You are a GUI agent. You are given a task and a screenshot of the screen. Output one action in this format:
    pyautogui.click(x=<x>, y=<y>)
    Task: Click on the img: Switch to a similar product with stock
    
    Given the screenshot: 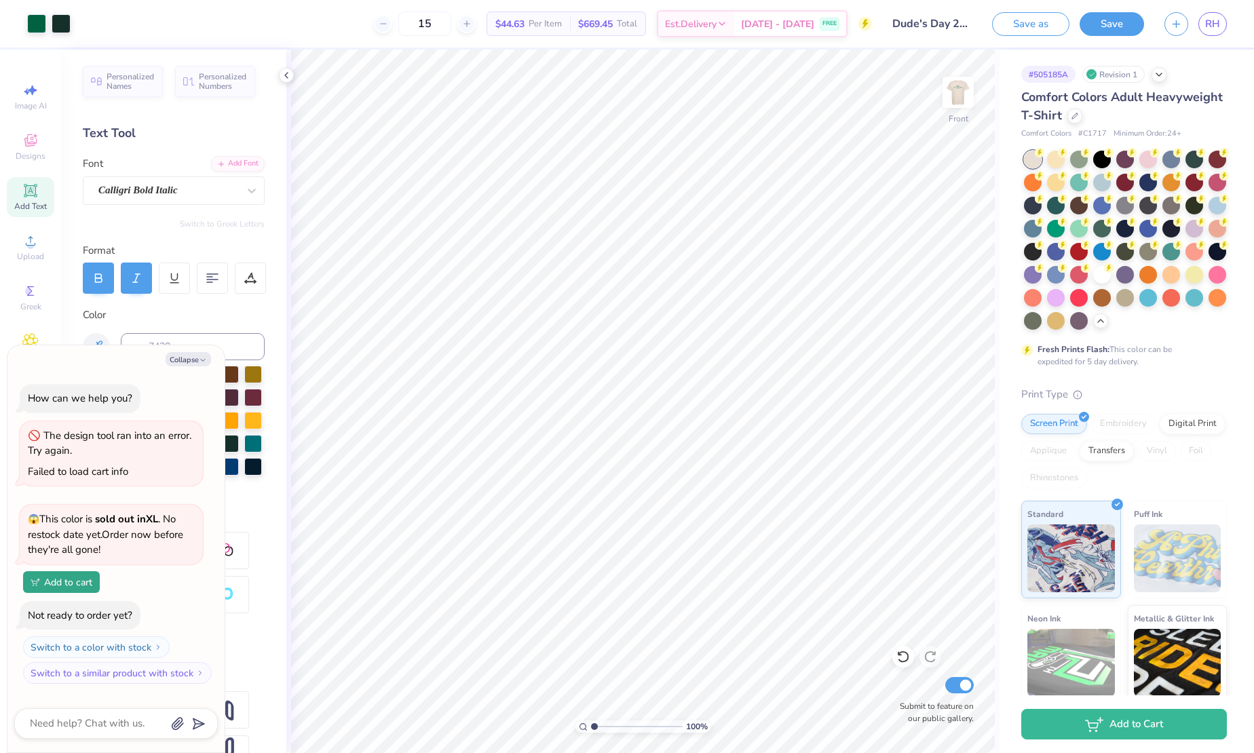 What is the action you would take?
    pyautogui.click(x=200, y=673)
    